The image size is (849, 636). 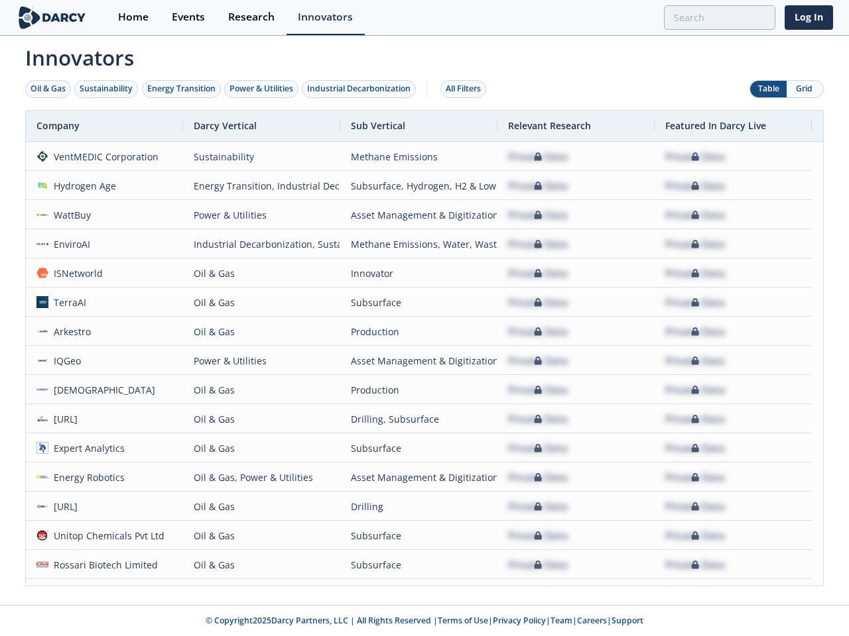 I want to click on div: All Filters, so click(x=463, y=89).